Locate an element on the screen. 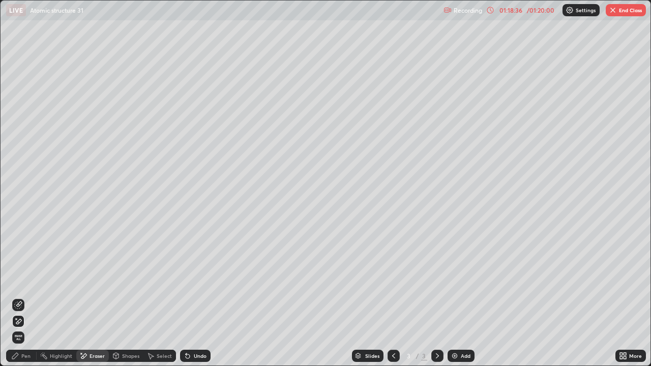 This screenshot has width=651, height=366. div: More is located at coordinates (635, 356).